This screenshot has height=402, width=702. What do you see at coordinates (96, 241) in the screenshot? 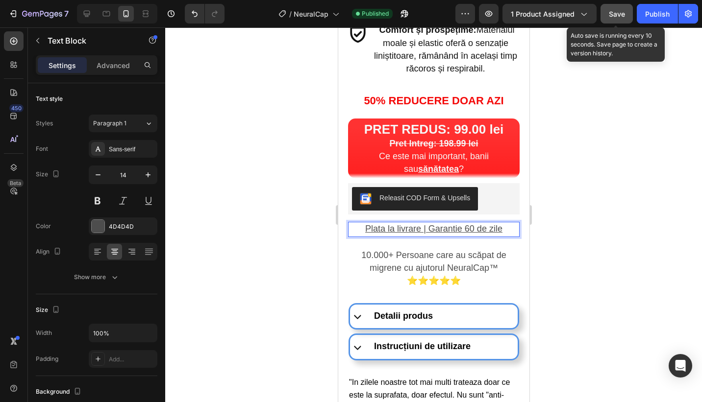
I see `span: 10.000+ Persoane care au scăpat de migrene cu ajutorul NeuralCap™ ⭐⭐⭐⭐⭐` at bounding box center [96, 241].